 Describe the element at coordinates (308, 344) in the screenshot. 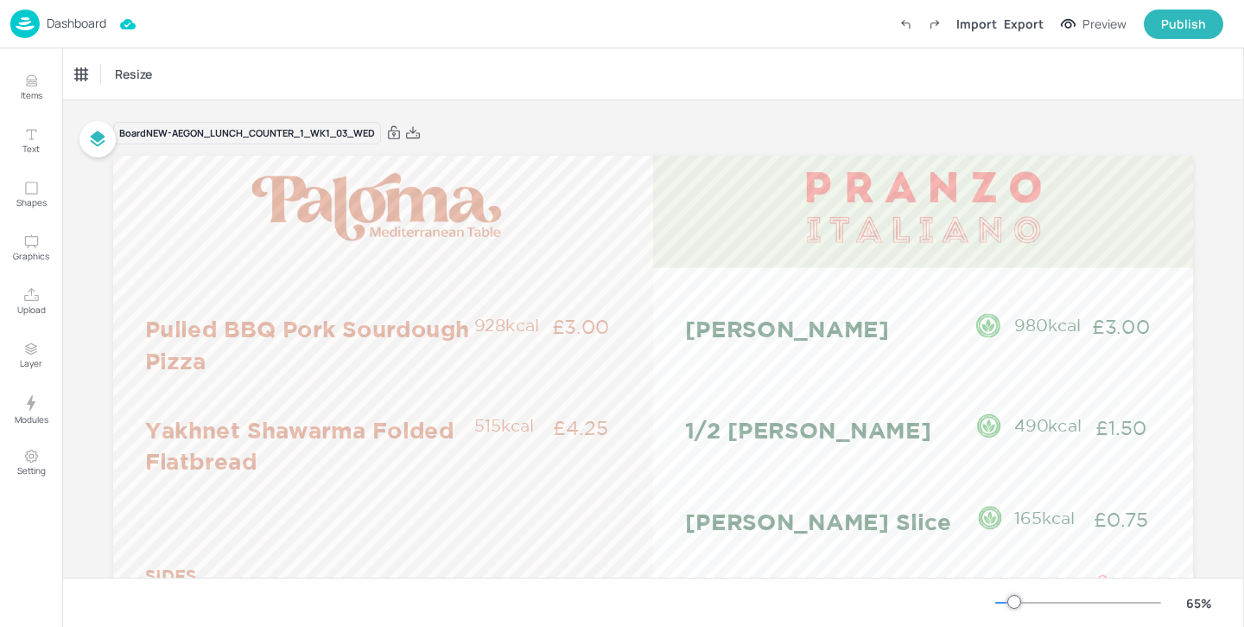

I see `span: Pulled BBQ Pork Sourdough Pizza` at that location.